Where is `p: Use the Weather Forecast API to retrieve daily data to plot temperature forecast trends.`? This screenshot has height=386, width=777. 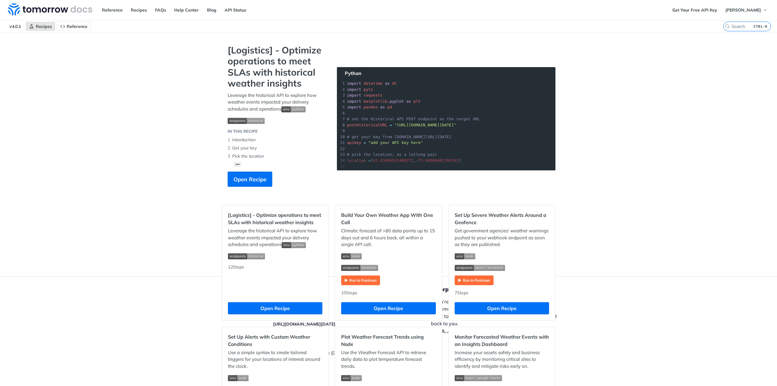
p: Use the Weather Forecast API to retrieve daily data to plot temperature forecast trends. is located at coordinates (388, 359).